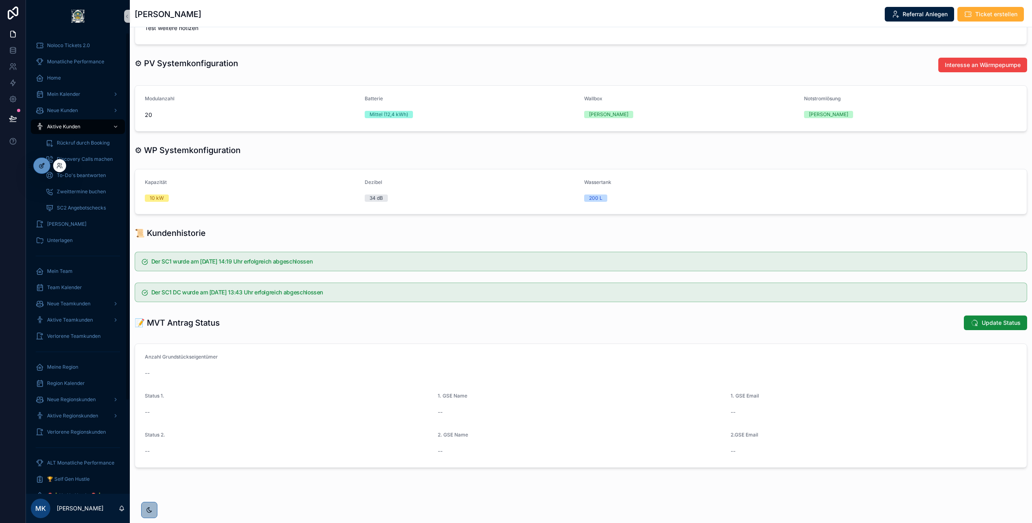  What do you see at coordinates (70, 320) in the screenshot?
I see `span: Aktive Teamkunden` at bounding box center [70, 320].